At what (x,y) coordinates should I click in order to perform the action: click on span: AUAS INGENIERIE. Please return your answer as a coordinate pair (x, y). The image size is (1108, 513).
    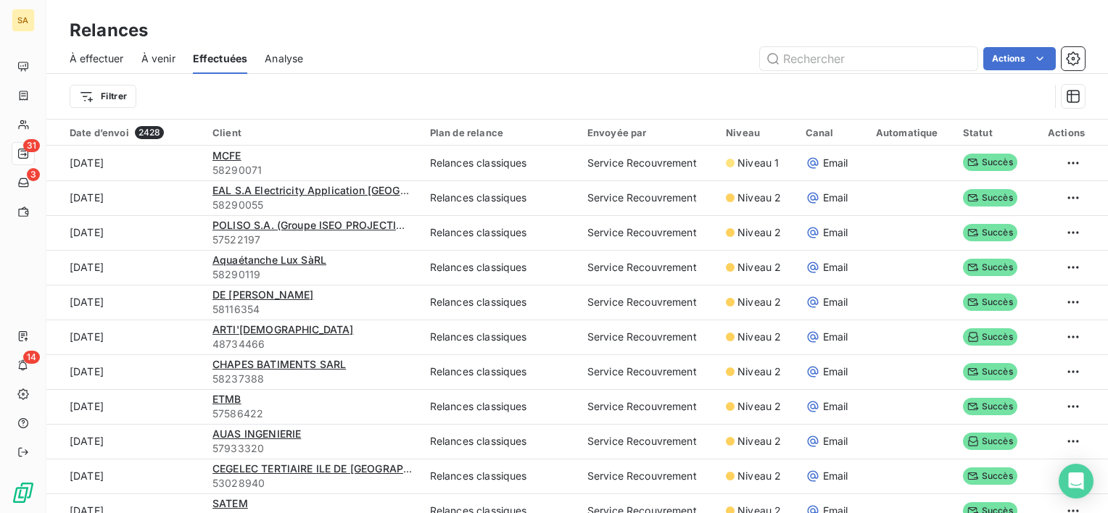
    Looking at the image, I should click on (257, 434).